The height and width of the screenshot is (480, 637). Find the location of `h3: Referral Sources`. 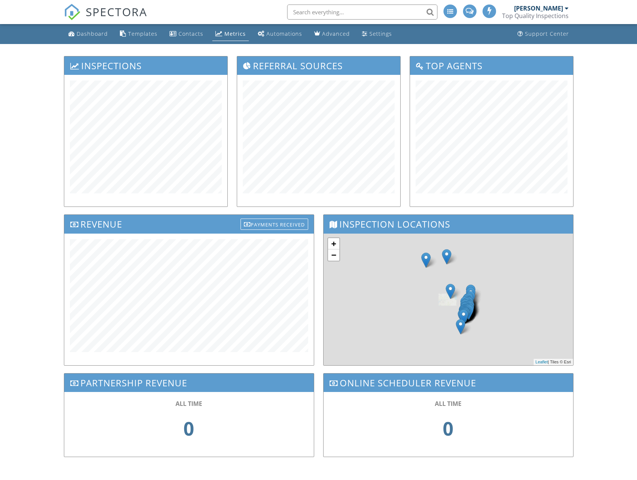

h3: Referral Sources is located at coordinates (319, 65).